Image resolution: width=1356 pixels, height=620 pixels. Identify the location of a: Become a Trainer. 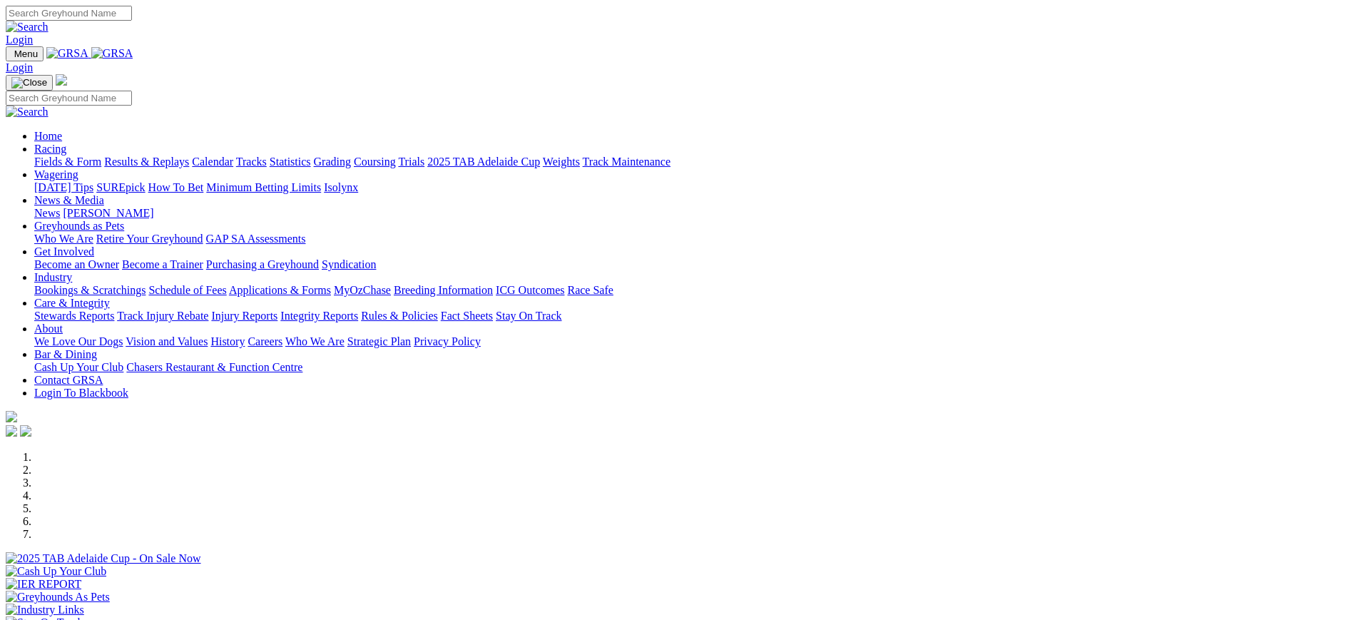
(163, 264).